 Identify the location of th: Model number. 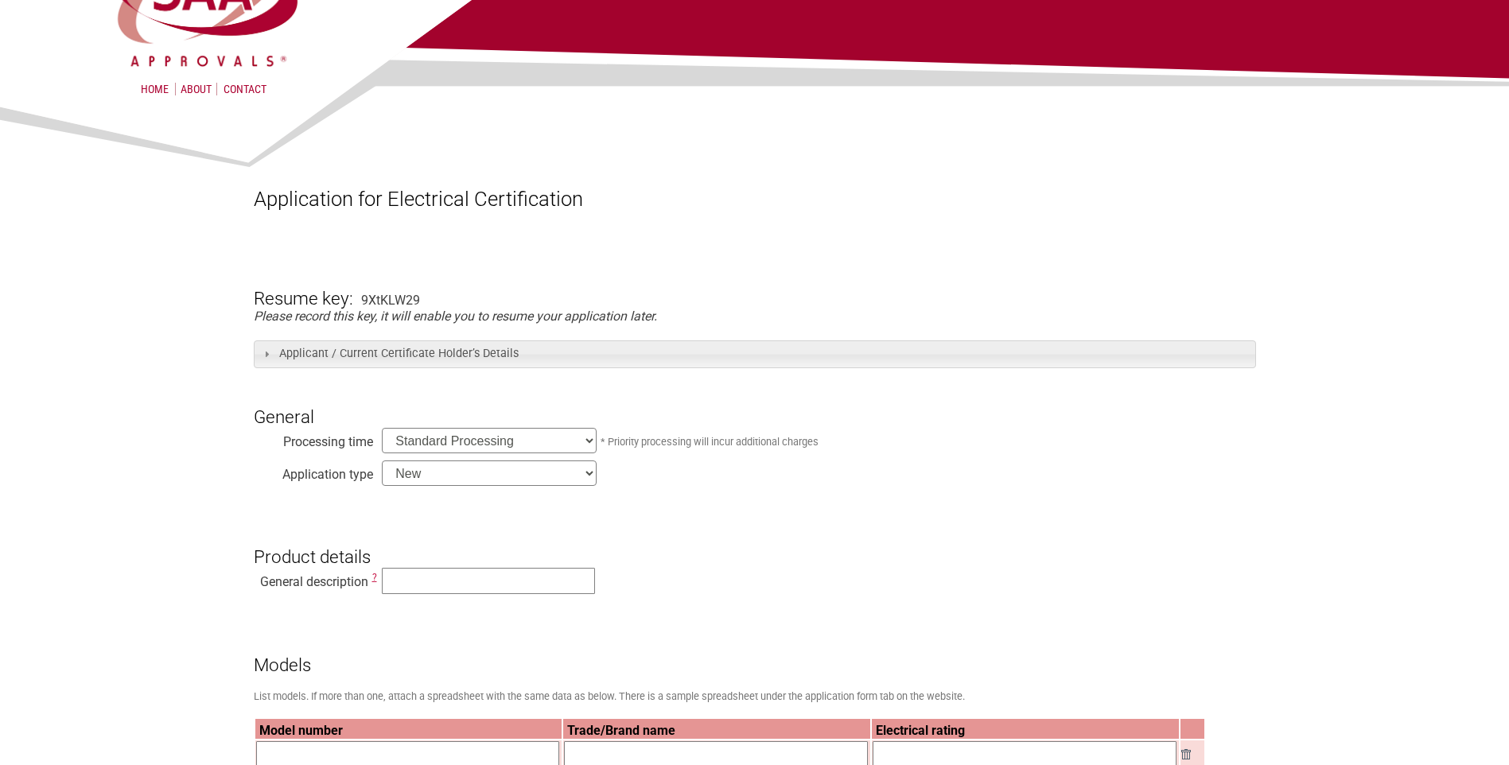
(409, 729).